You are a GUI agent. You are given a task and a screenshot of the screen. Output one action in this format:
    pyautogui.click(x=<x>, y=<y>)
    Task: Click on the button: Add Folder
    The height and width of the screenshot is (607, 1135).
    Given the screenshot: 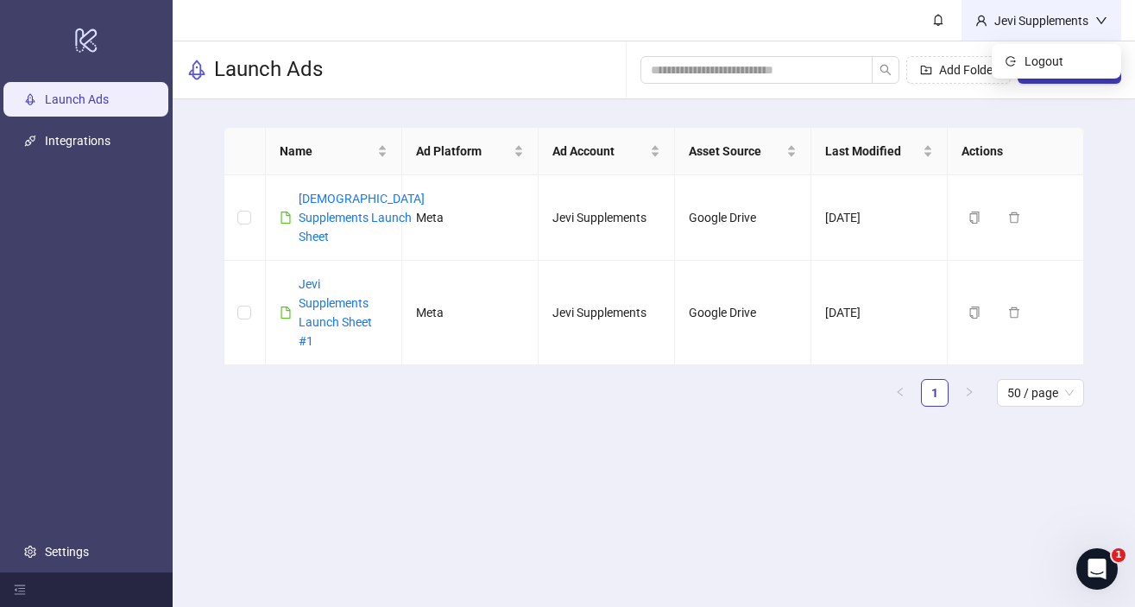 What is the action you would take?
    pyautogui.click(x=958, y=70)
    